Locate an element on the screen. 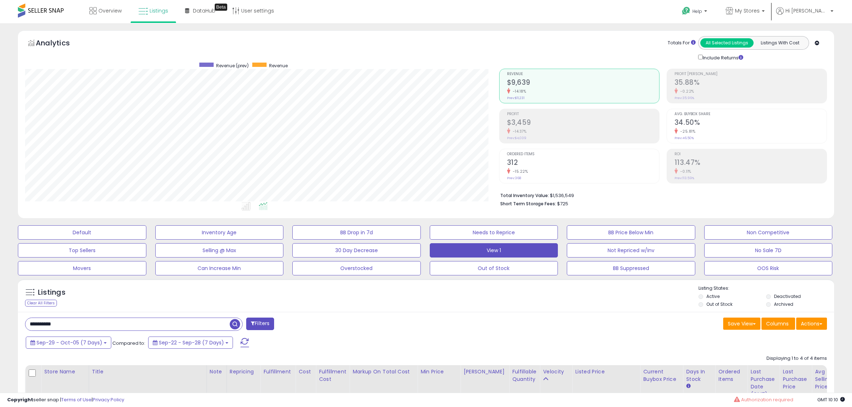 This screenshot has width=852, height=407. span: ROI is located at coordinates (751, 154).